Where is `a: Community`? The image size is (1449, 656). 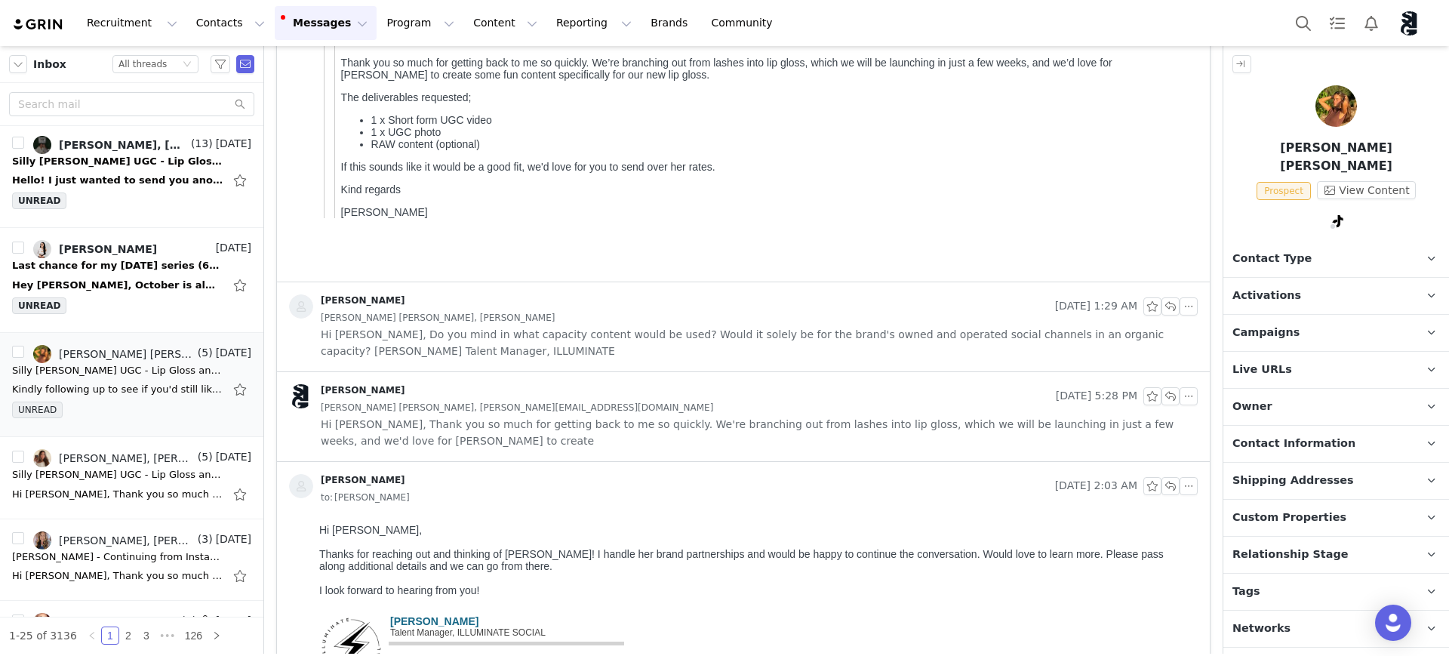 a: Community is located at coordinates (745, 23).